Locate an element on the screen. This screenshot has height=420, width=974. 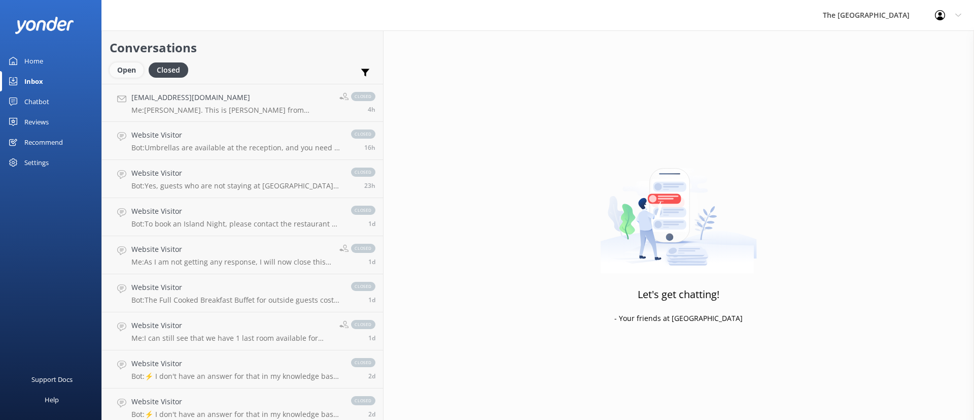
a: Website VisitorBot:The Full Cooked Breakfast Buffet for outside guests costs NZ$45 per adult and ... is located at coordinates (243, 293).